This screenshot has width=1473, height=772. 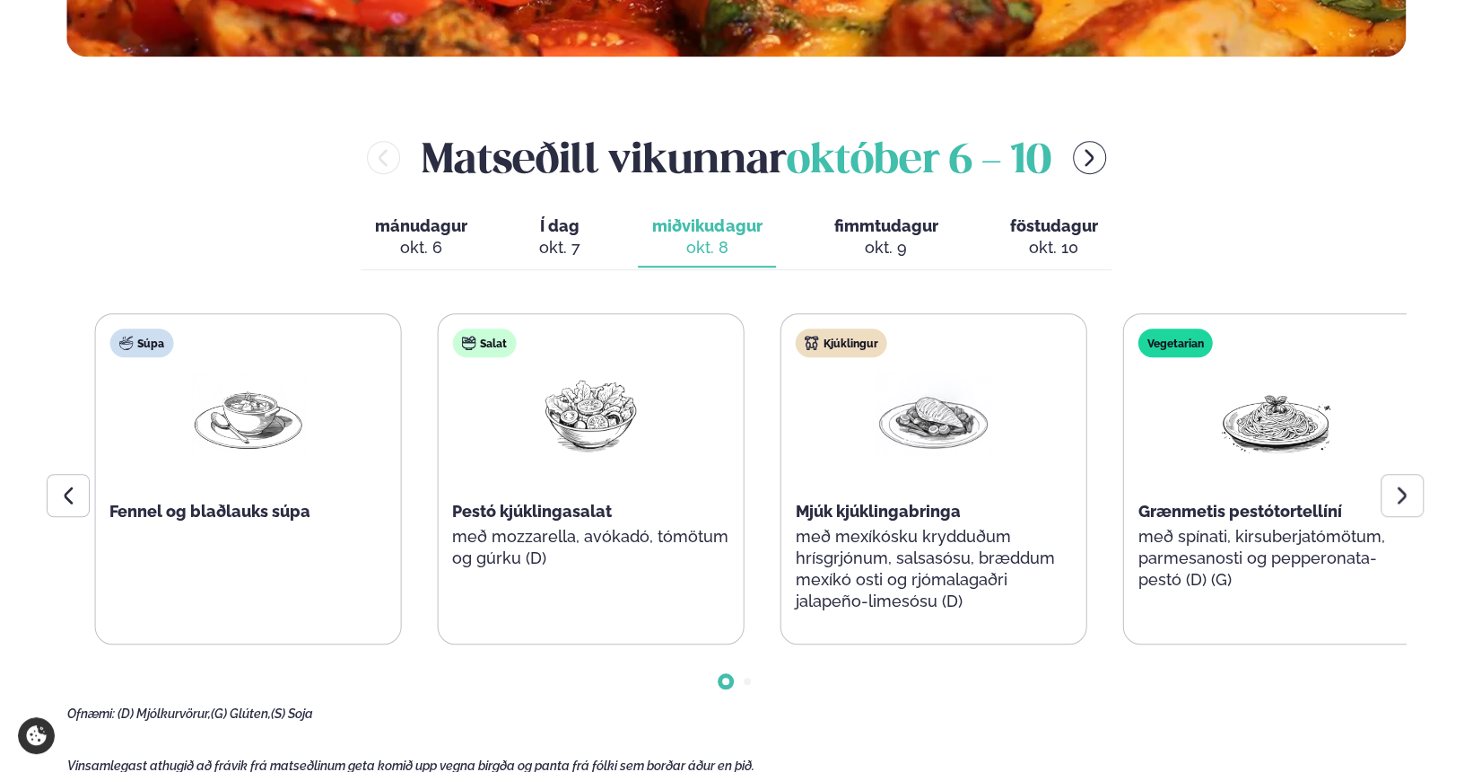 What do you see at coordinates (126, 343) in the screenshot?
I see `img: soup.svg` at bounding box center [126, 343].